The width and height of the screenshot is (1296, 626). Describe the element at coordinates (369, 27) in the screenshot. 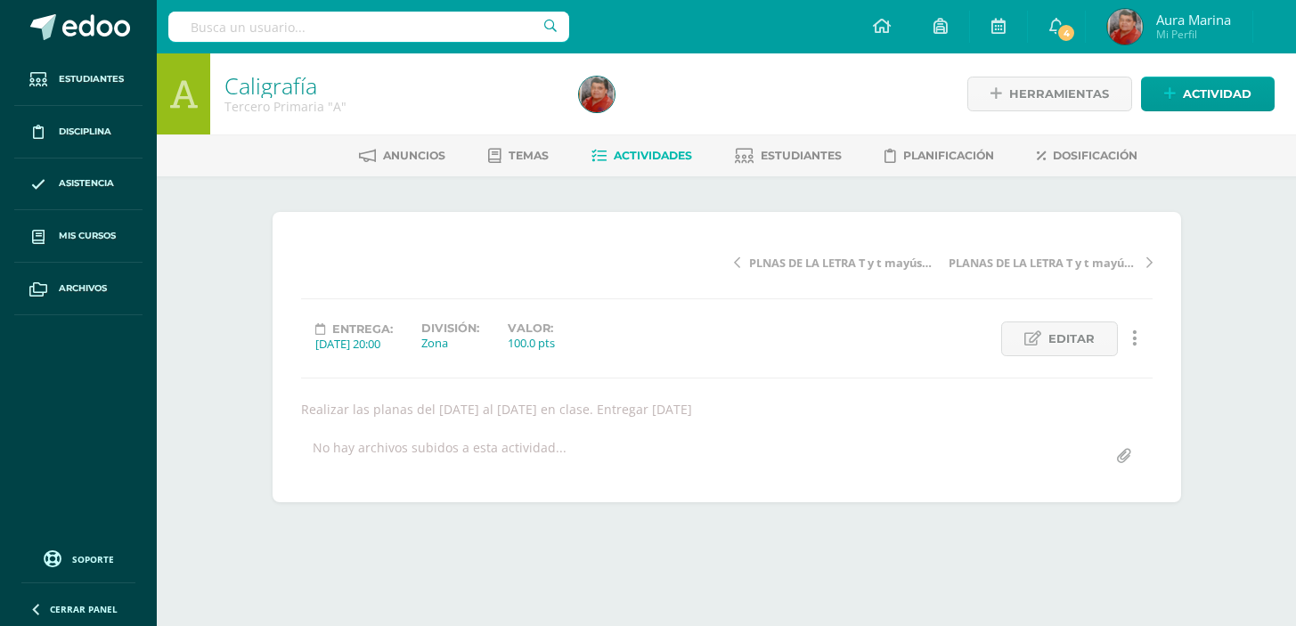

I see `input: Busca un usuario...` at that location.